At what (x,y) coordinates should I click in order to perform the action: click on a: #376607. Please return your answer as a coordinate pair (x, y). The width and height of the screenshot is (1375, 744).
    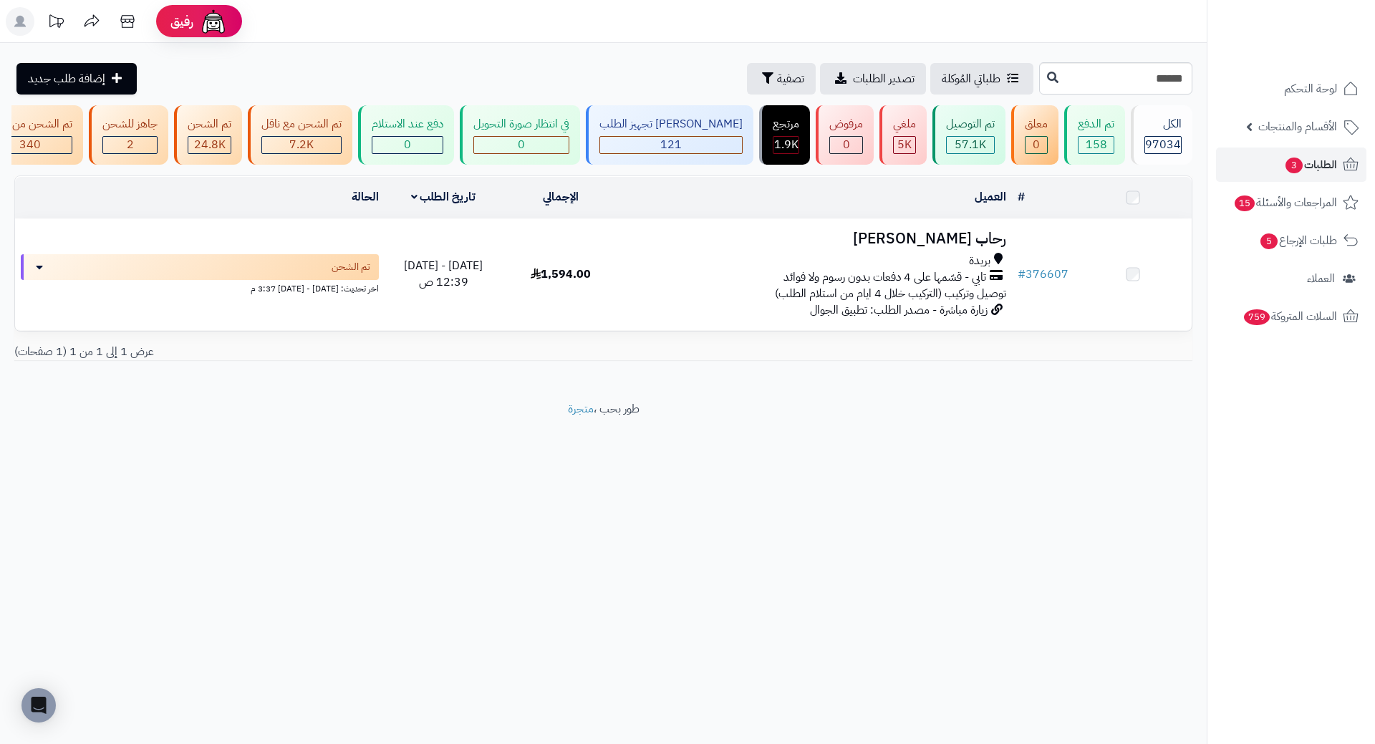
    Looking at the image, I should click on (1042, 274).